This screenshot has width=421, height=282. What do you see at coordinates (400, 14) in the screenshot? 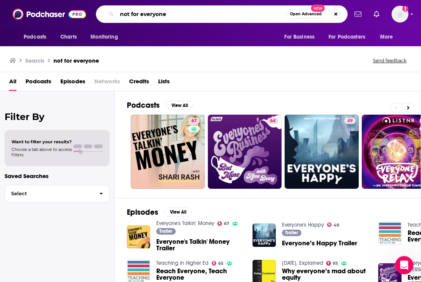
I see `img: User Profile` at bounding box center [400, 14].